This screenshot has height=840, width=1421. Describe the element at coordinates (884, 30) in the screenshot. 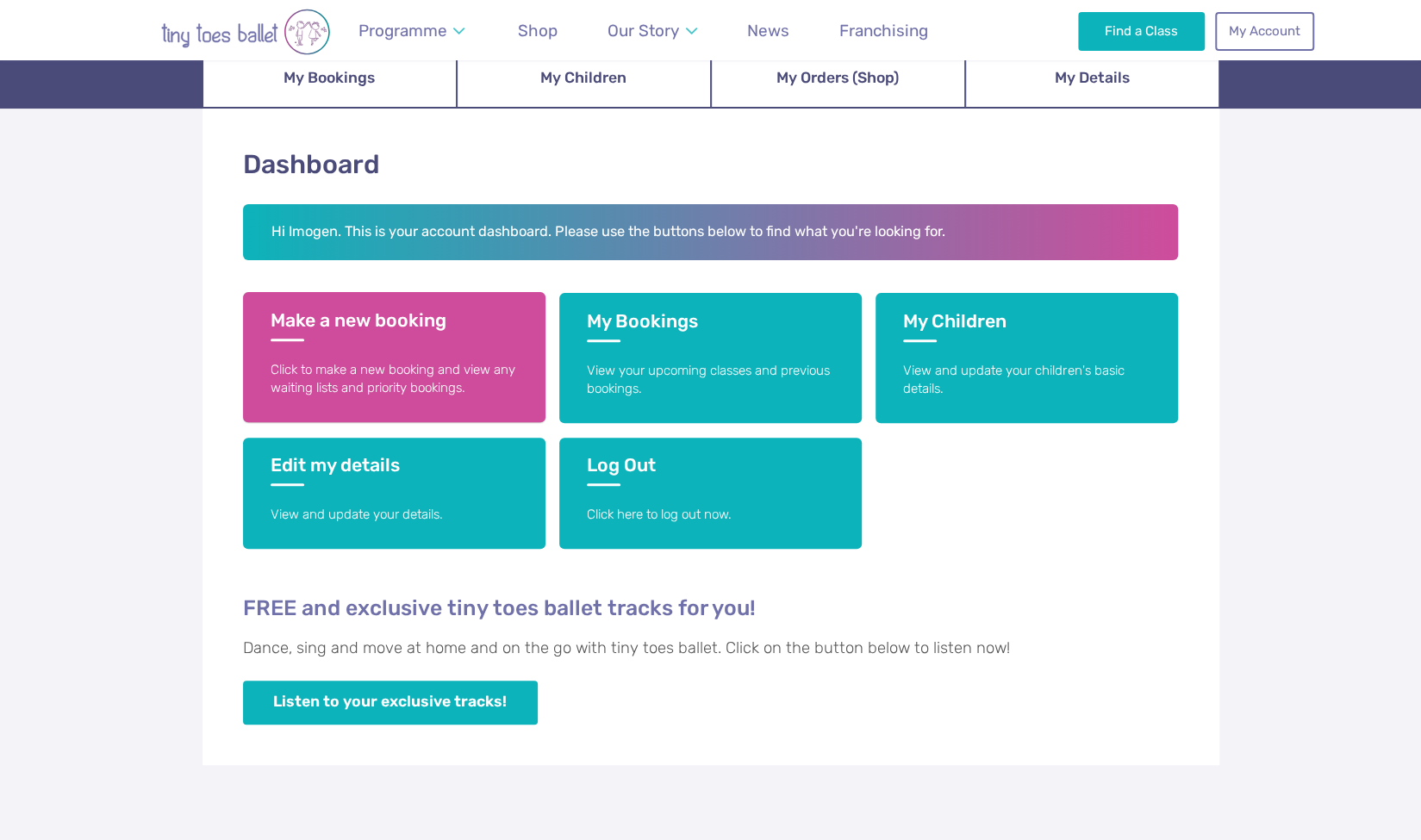

I see `span: Franchising` at that location.